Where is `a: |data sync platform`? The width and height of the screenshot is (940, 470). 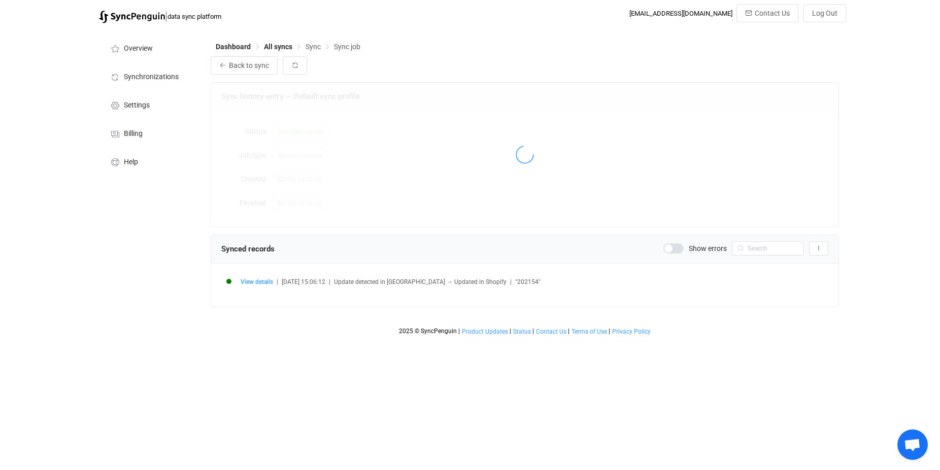 a: |data sync platform is located at coordinates (160, 16).